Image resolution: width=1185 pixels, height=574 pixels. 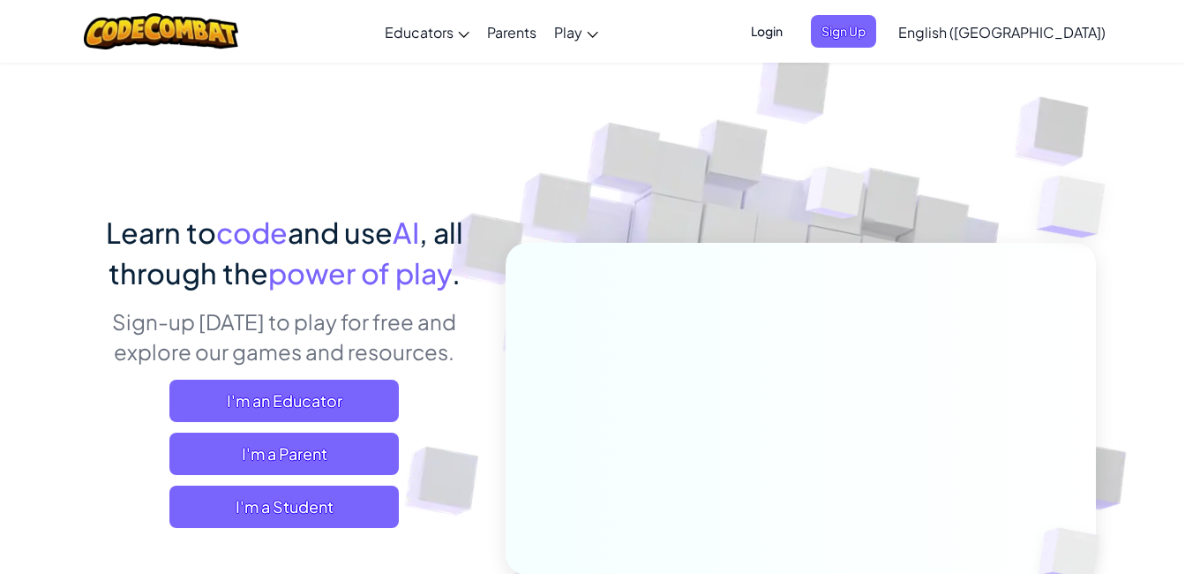 What do you see at coordinates (360, 273) in the screenshot?
I see `span: power of play` at bounding box center [360, 273].